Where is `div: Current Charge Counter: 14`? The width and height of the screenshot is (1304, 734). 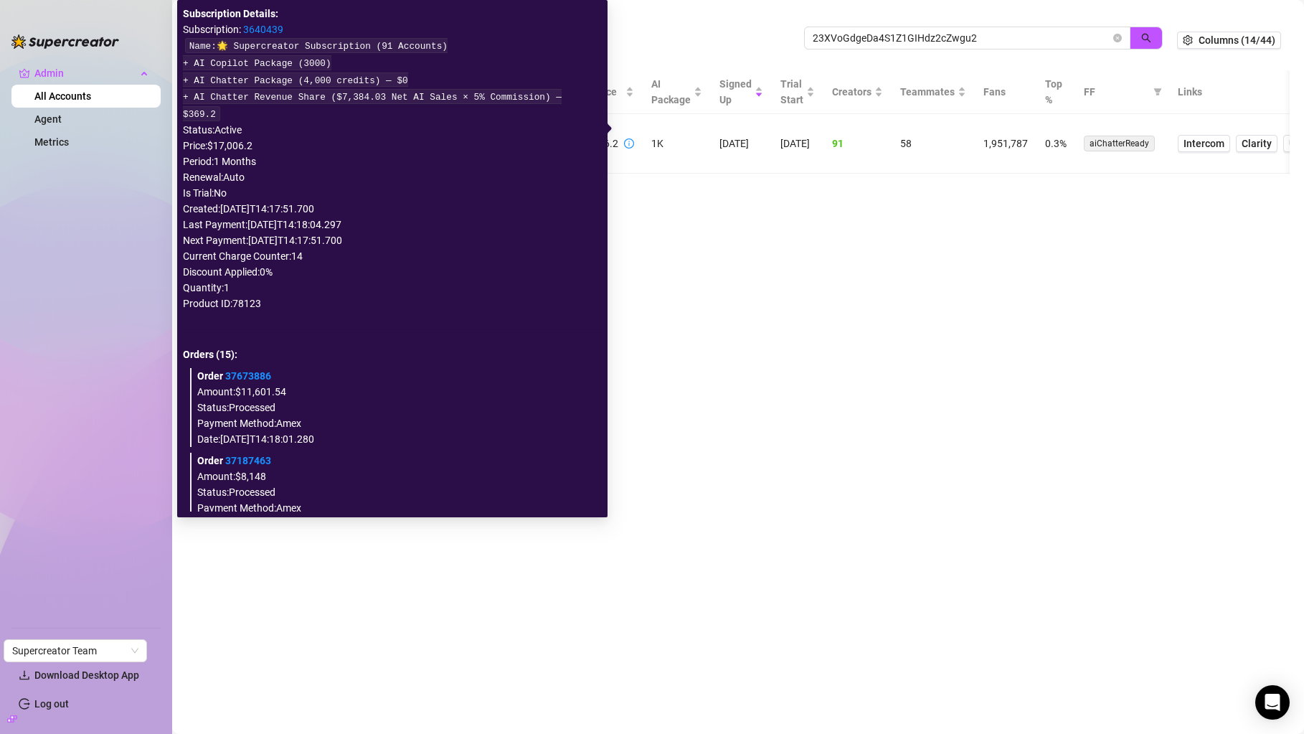 div: Current Charge Counter: 14 is located at coordinates (392, 256).